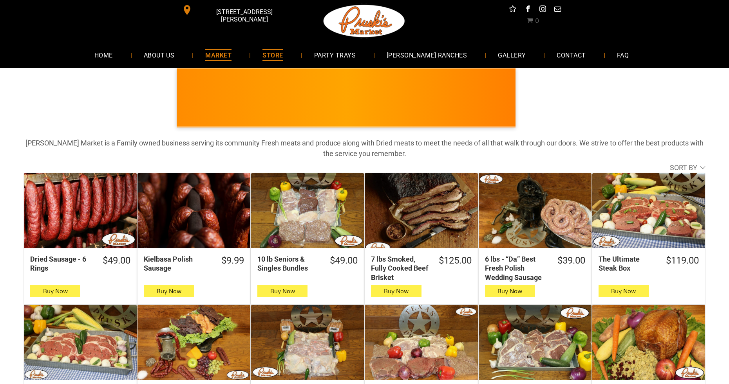 Image resolution: width=729 pixels, height=384 pixels. What do you see at coordinates (682, 261) in the screenshot?
I see `div: $119.00` at bounding box center [682, 261].